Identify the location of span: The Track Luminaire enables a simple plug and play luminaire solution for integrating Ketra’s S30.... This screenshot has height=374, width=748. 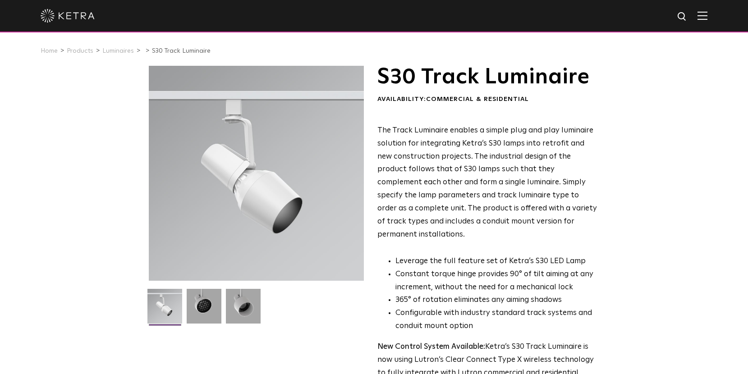
(487, 182).